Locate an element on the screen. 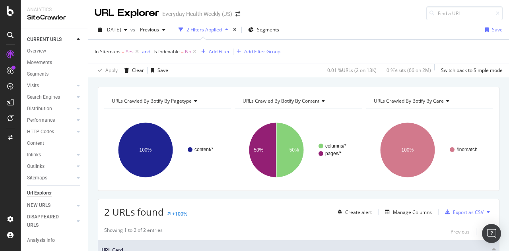 The height and width of the screenshot is (251, 509). a: Sitemaps is located at coordinates (50, 178).